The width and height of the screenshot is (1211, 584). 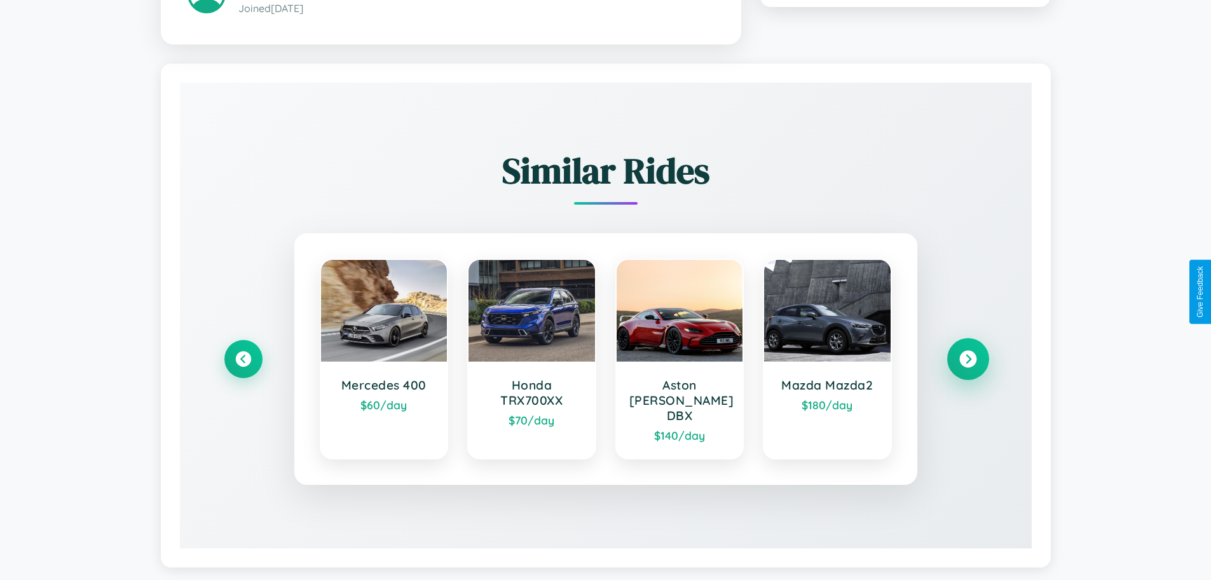 What do you see at coordinates (827, 385) in the screenshot?
I see `h3: Mazda Mazda2` at bounding box center [827, 385].